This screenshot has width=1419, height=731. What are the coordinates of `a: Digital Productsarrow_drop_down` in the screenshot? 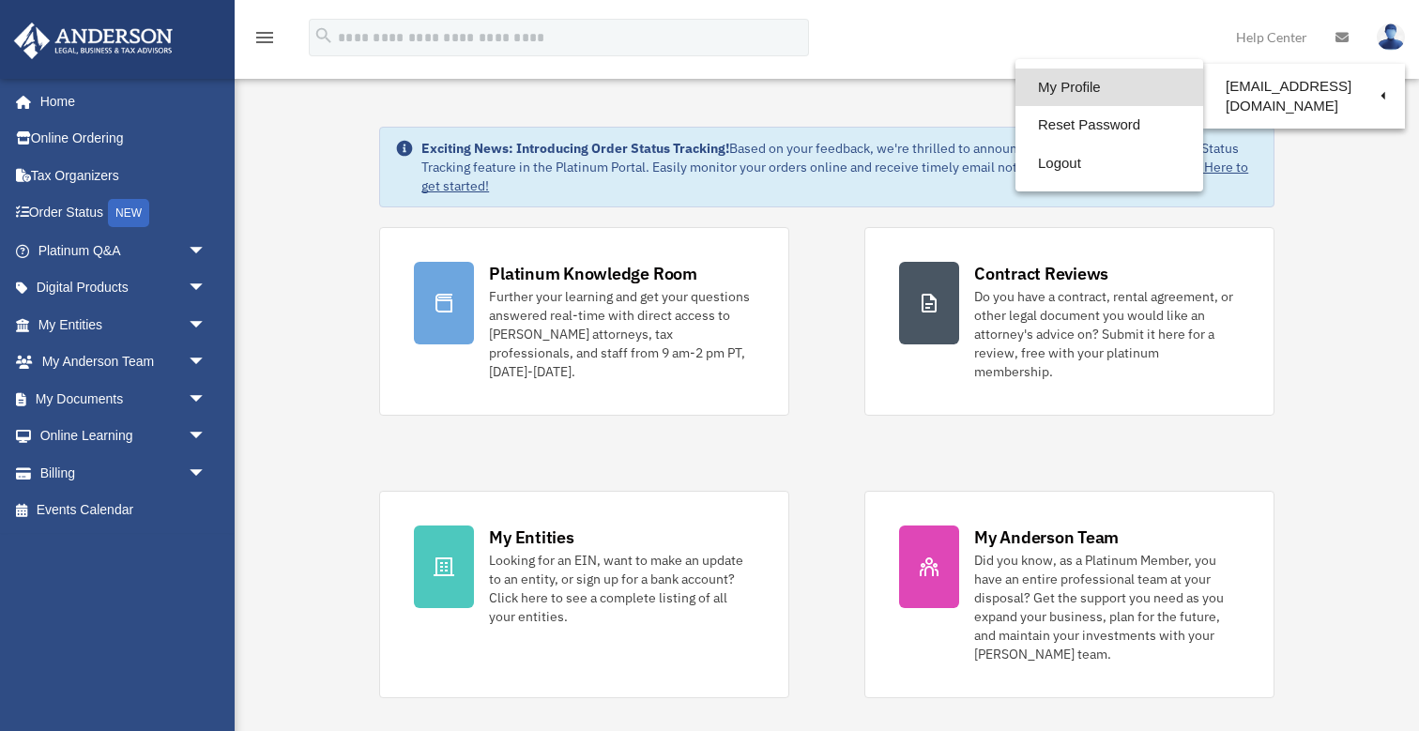 It's located at (124, 288).